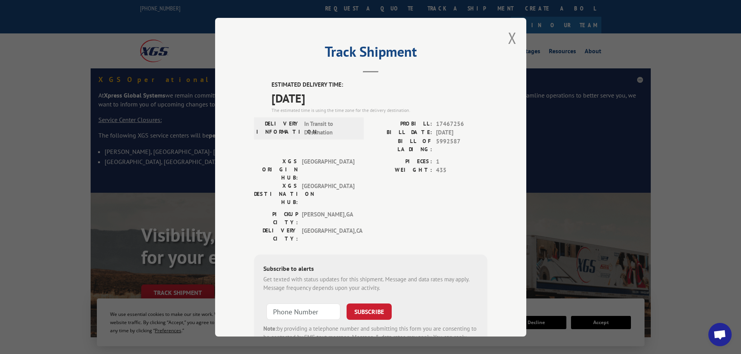  Describe the element at coordinates (401, 170) in the screenshot. I see `label: WEIGHT:` at that location.